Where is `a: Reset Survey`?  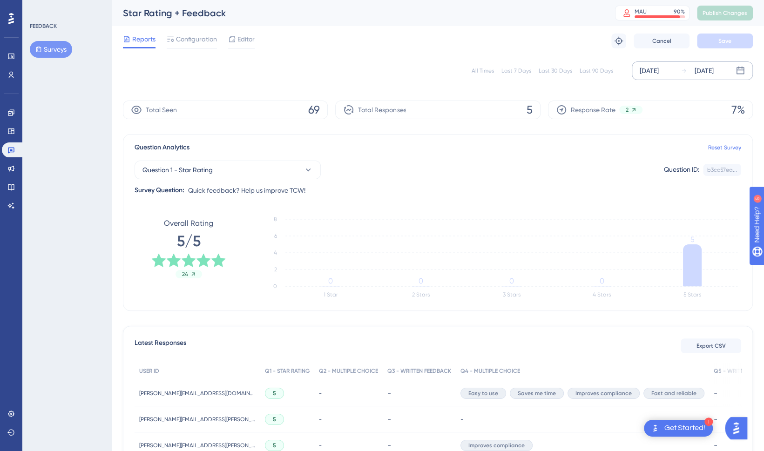
a: Reset Survey is located at coordinates (724, 148).